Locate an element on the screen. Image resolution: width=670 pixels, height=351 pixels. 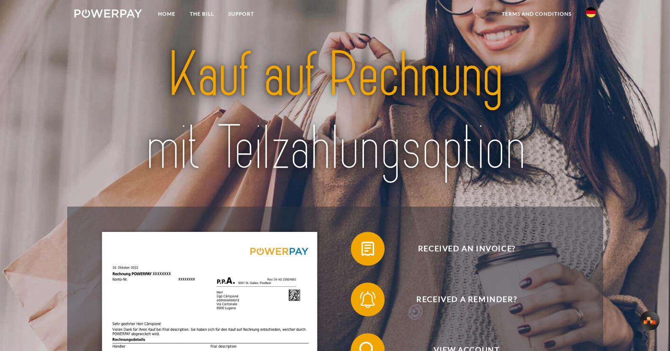
button: Received an invoice? is located at coordinates (461, 249).